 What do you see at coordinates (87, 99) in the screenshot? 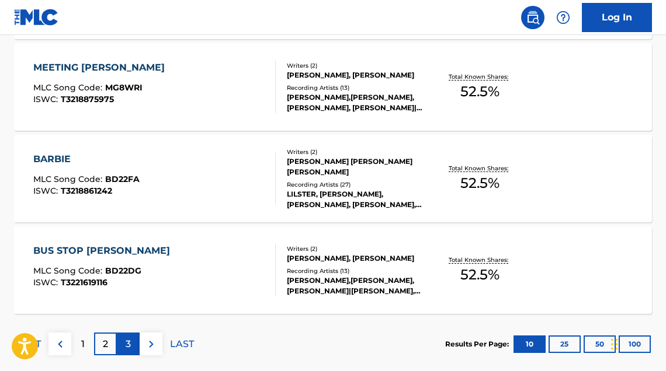
I see `span: T3218875975` at bounding box center [87, 99].